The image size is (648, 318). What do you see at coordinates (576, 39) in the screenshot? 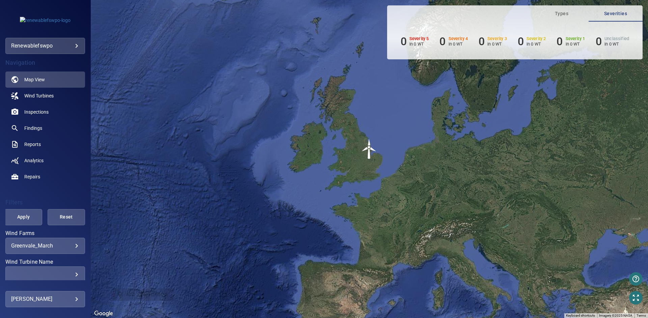
I see `h6: Severity 1` at bounding box center [576, 39].